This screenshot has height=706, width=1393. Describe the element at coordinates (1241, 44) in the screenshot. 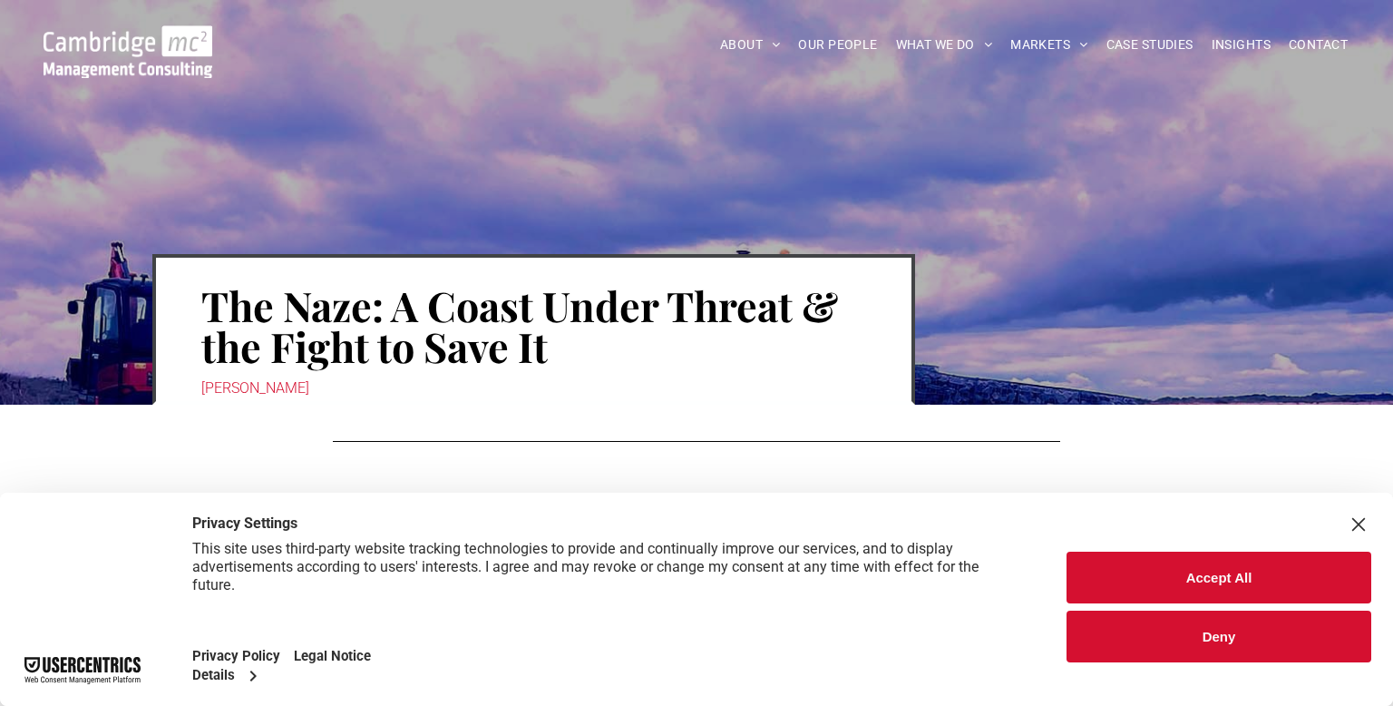

I see `a: INSIGHTS` at that location.